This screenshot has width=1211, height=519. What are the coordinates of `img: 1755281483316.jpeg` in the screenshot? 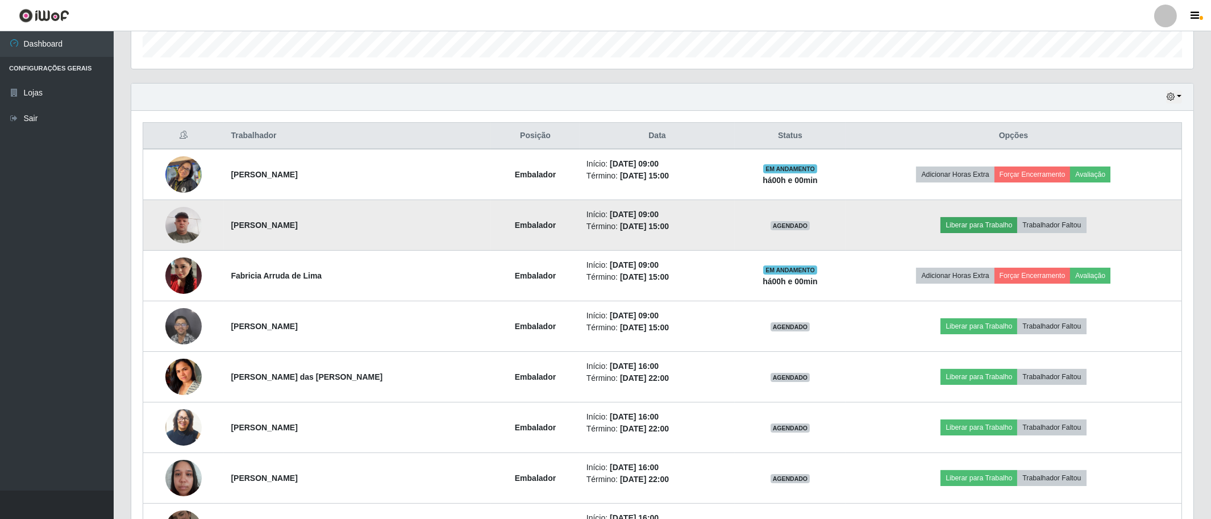 It's located at (184, 326).